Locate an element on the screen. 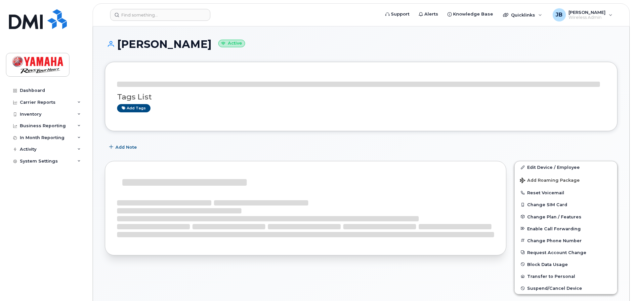 The width and height of the screenshot is (633, 301). button: Change Plan / Features is located at coordinates (566, 217).